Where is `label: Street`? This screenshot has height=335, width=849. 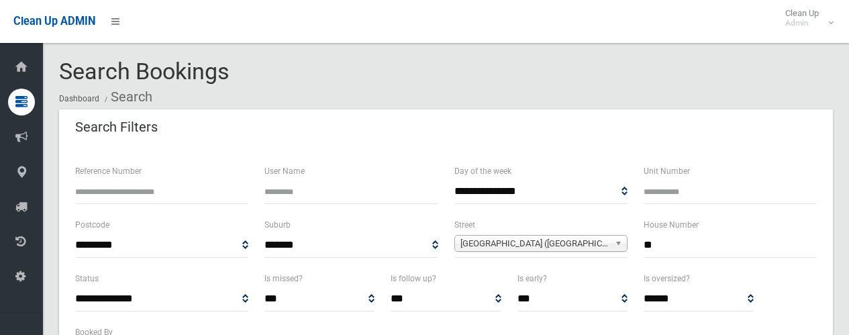
label: Street is located at coordinates (464, 225).